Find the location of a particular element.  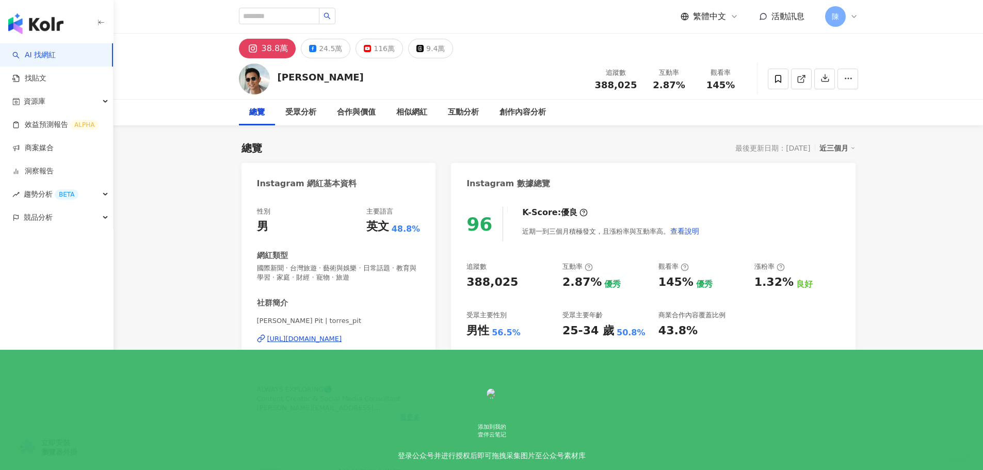

div: 38.8萬 is located at coordinates (275, 48).